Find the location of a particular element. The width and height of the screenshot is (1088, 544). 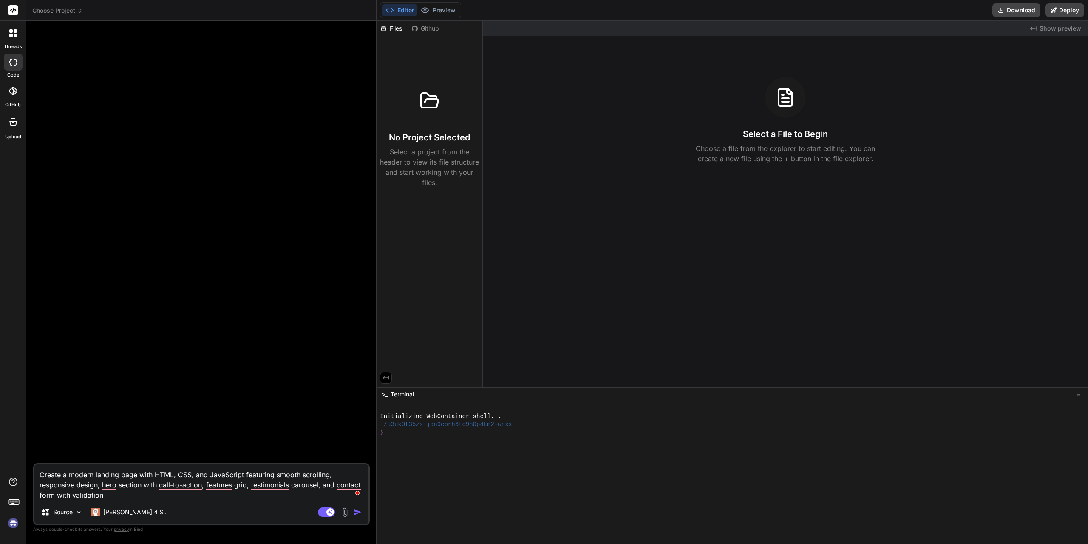

div: Files is located at coordinates (392, 28).